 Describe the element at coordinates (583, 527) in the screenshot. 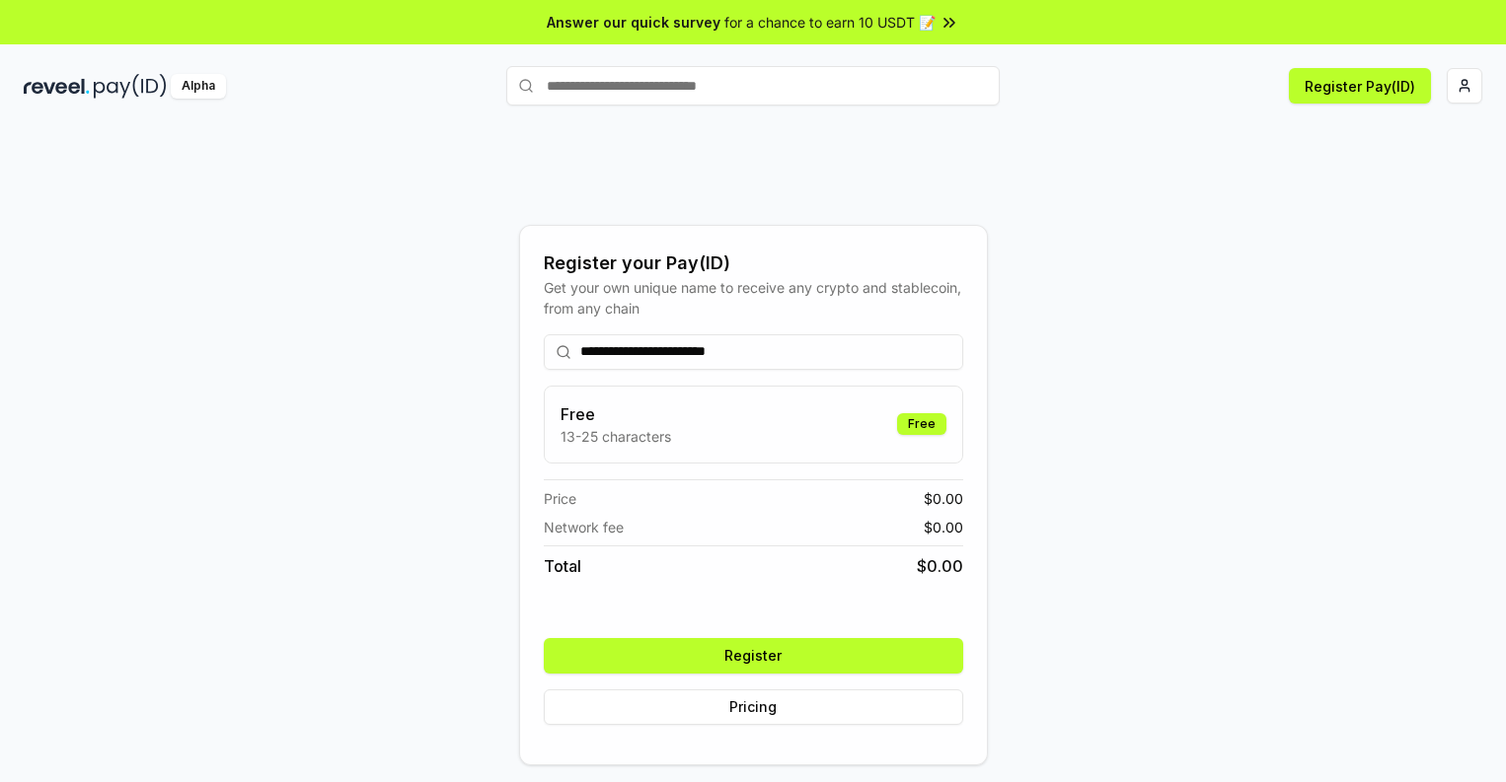

I see `span: Network fee` at that location.